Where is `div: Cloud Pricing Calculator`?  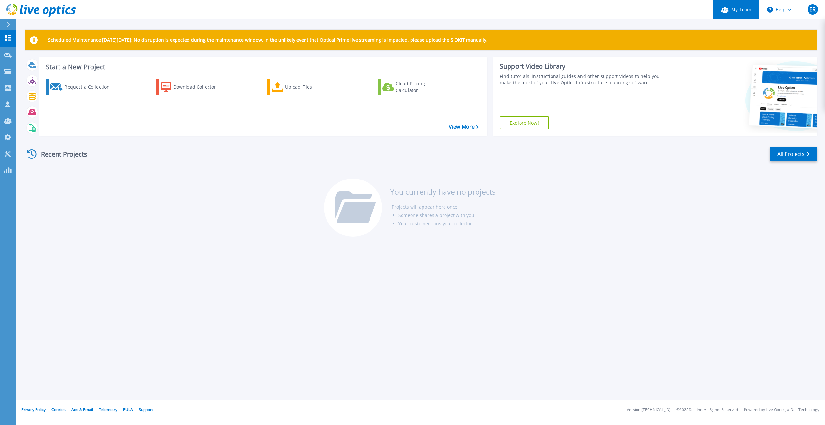
div: Cloud Pricing Calculator is located at coordinates (421, 87).